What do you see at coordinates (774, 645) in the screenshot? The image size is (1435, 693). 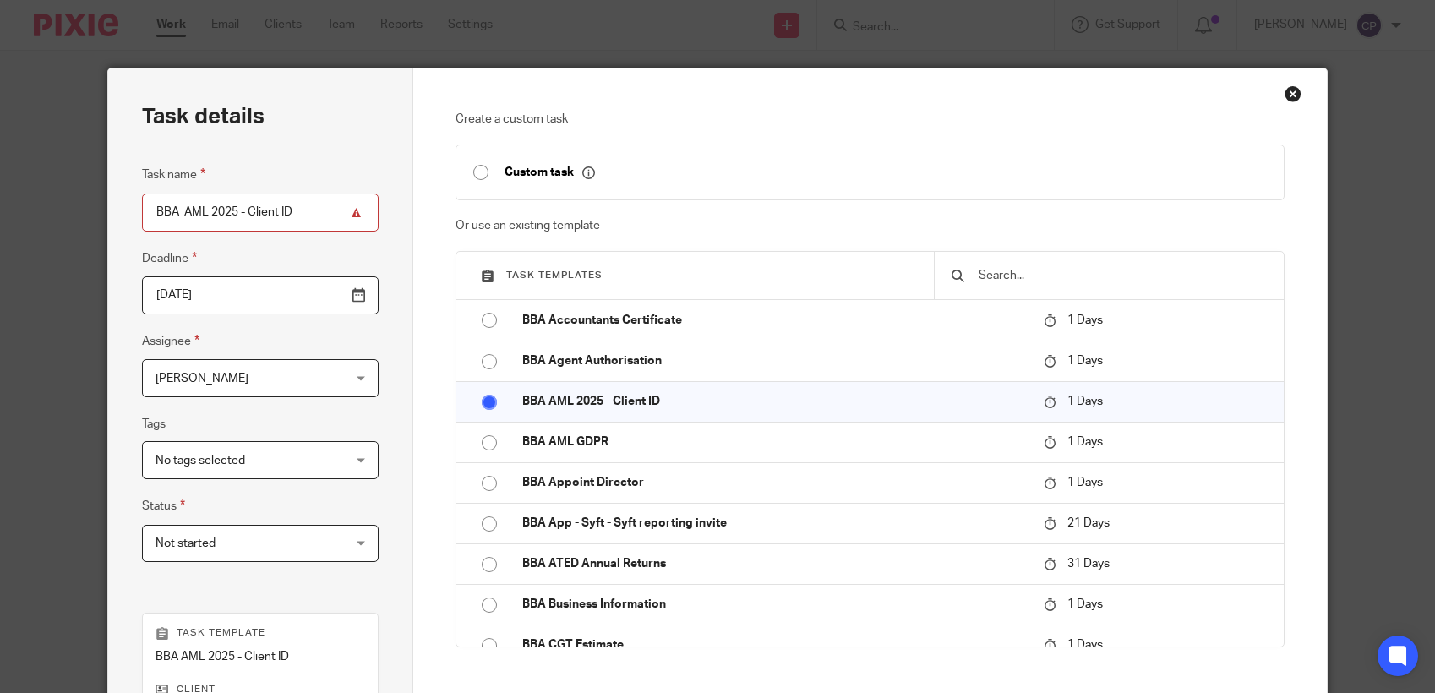 I see `p: BBA CGT Estimate` at bounding box center [774, 645].